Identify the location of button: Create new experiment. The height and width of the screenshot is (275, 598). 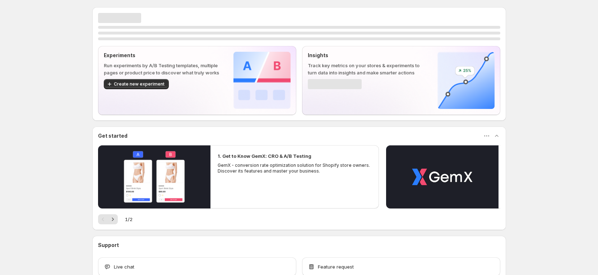
(136, 84).